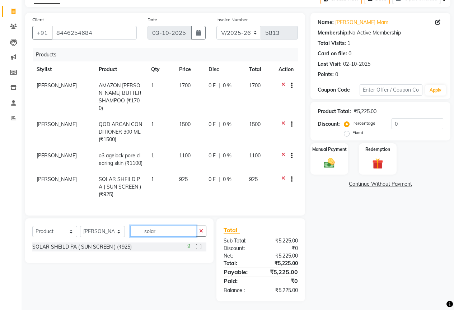 The width and height of the screenshot is (454, 310). Describe the element at coordinates (331, 43) in the screenshot. I see `div: Total Visits:` at that location.